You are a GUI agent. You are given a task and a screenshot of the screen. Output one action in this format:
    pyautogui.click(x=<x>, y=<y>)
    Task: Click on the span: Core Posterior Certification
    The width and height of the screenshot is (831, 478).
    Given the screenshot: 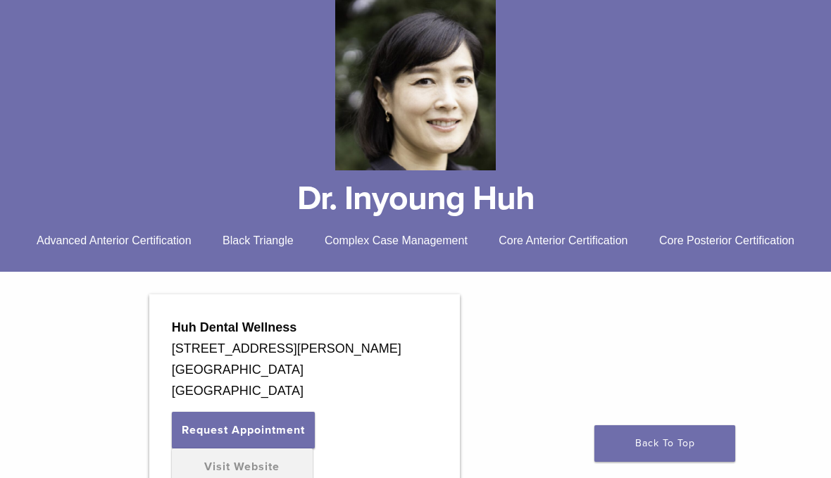 What is the action you would take?
    pyautogui.click(x=727, y=240)
    